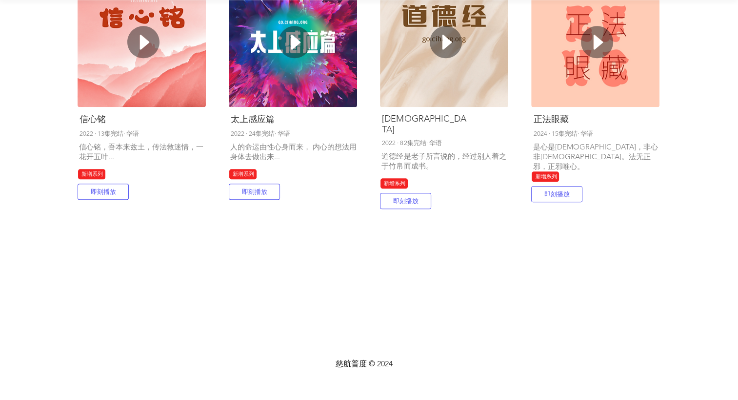  What do you see at coordinates (93, 119) in the screenshot?
I see `a: 信心铭` at bounding box center [93, 119].